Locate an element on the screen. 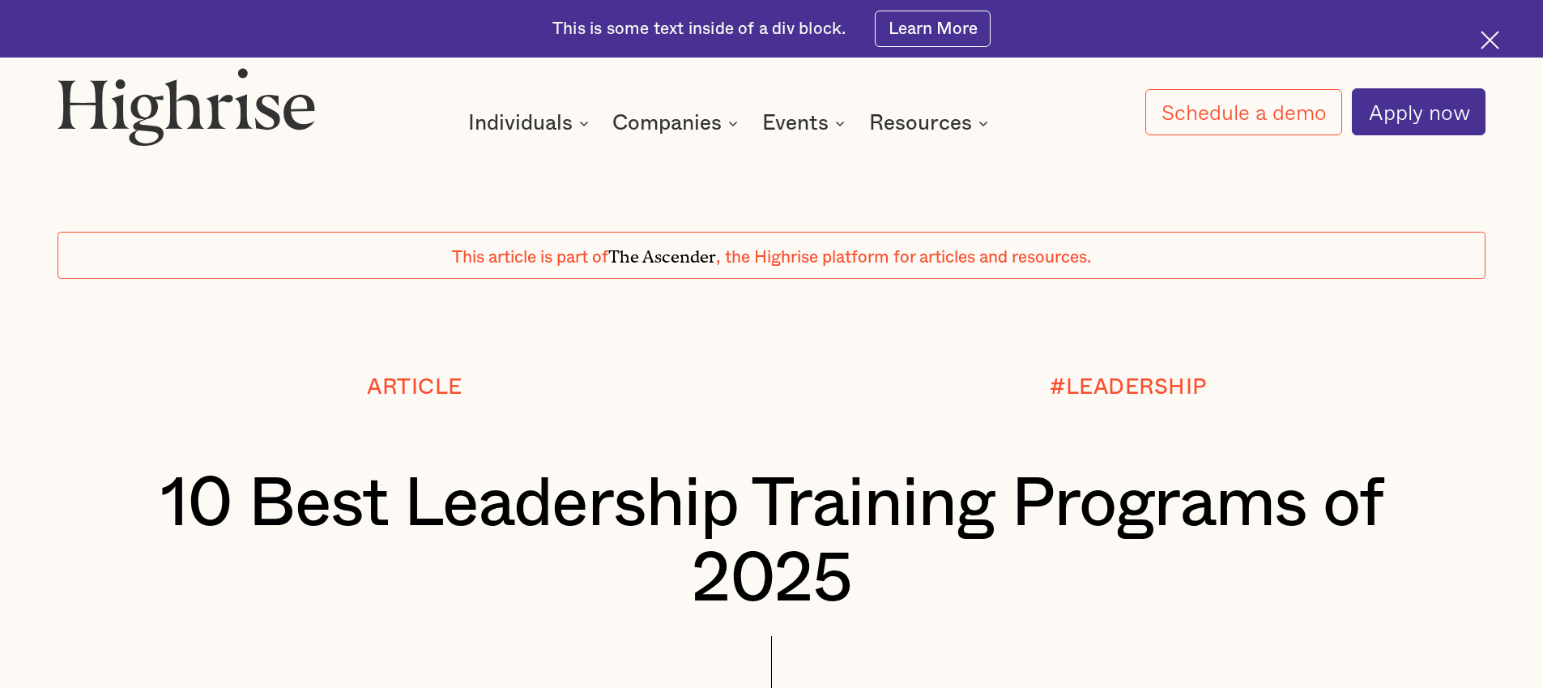 The height and width of the screenshot is (688, 1543). div: #LEADERSHIP is located at coordinates (1128, 386).